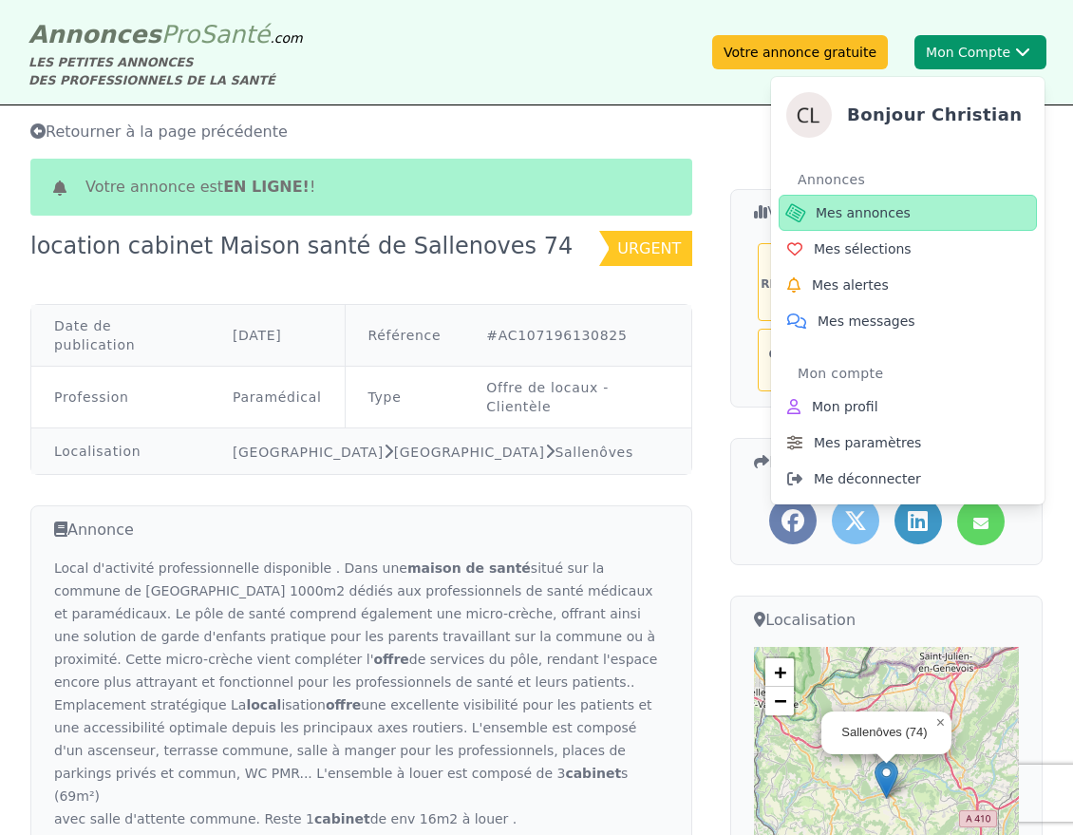  What do you see at coordinates (165, 34) in the screenshot?
I see `a: AnnoncesProSanté.com` at bounding box center [165, 34].